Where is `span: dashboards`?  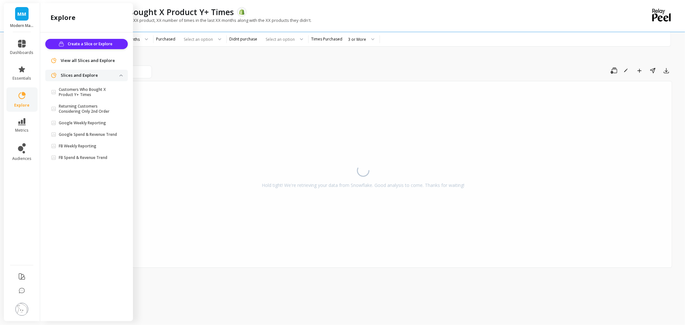
span: dashboards is located at coordinates (22, 53).